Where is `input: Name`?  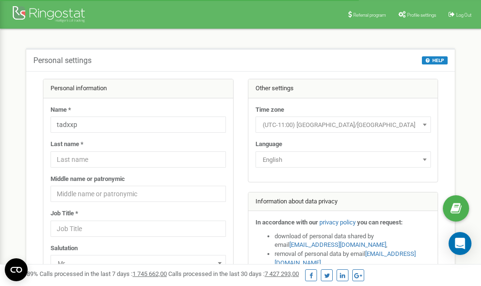
input: Name is located at coordinates (138, 125).